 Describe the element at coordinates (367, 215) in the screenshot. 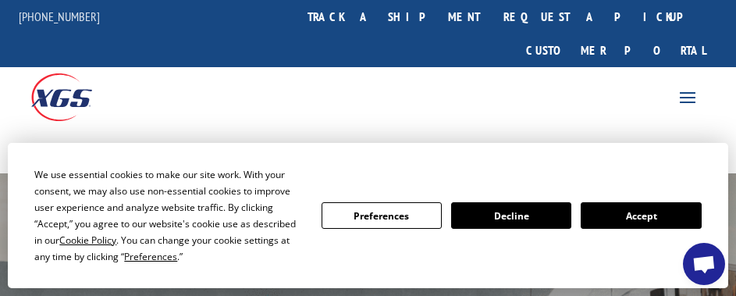

I see `div: Cookie Consent Prompt` at that location.